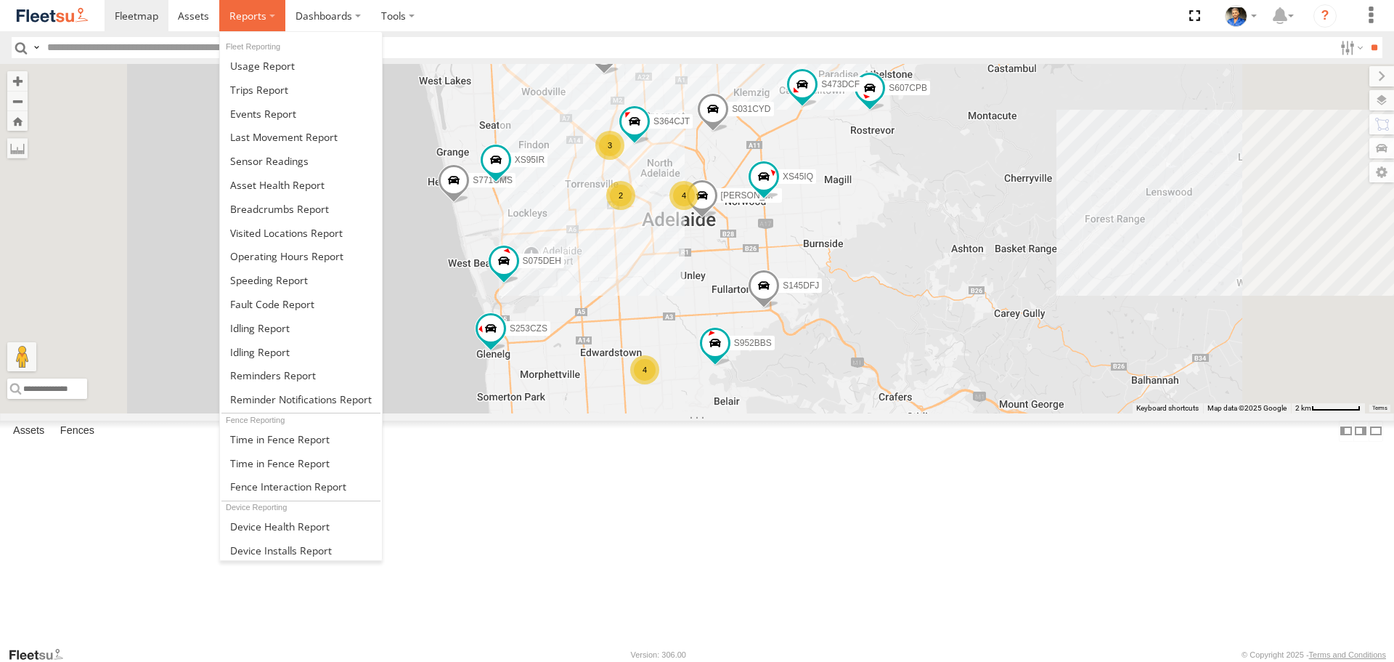 The image size is (1394, 662). I want to click on a: Usage Report, so click(301, 65).